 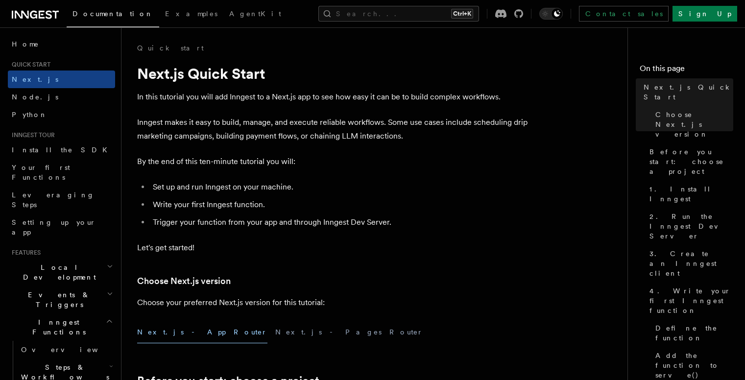 I want to click on a: Overview, so click(x=66, y=350).